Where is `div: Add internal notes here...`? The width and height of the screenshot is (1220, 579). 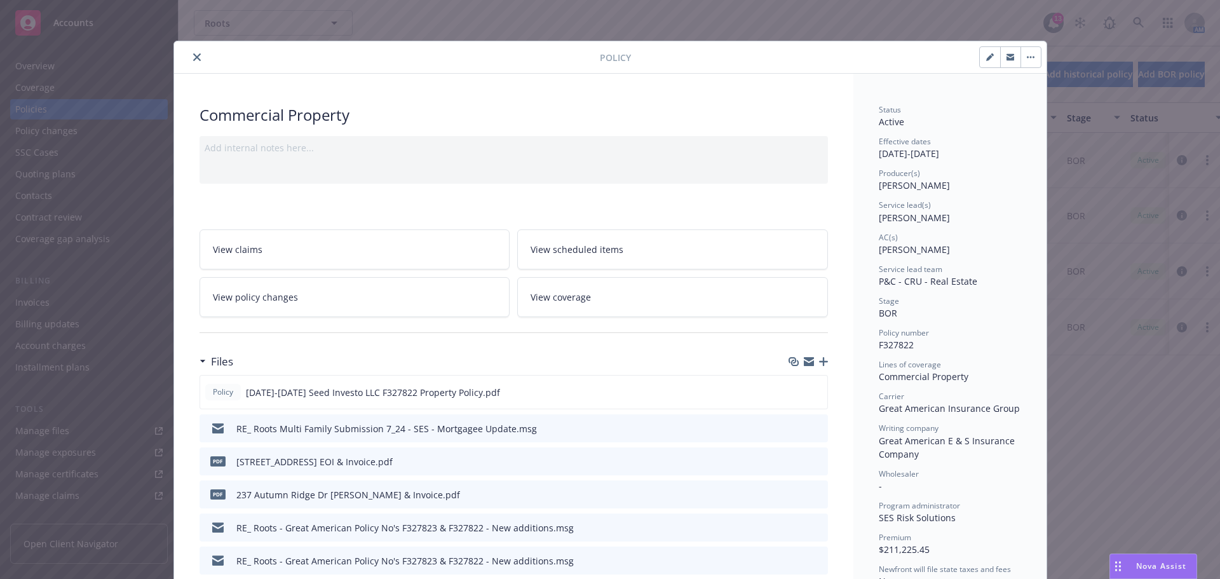
div: Add internal notes here... is located at coordinates (513, 147).